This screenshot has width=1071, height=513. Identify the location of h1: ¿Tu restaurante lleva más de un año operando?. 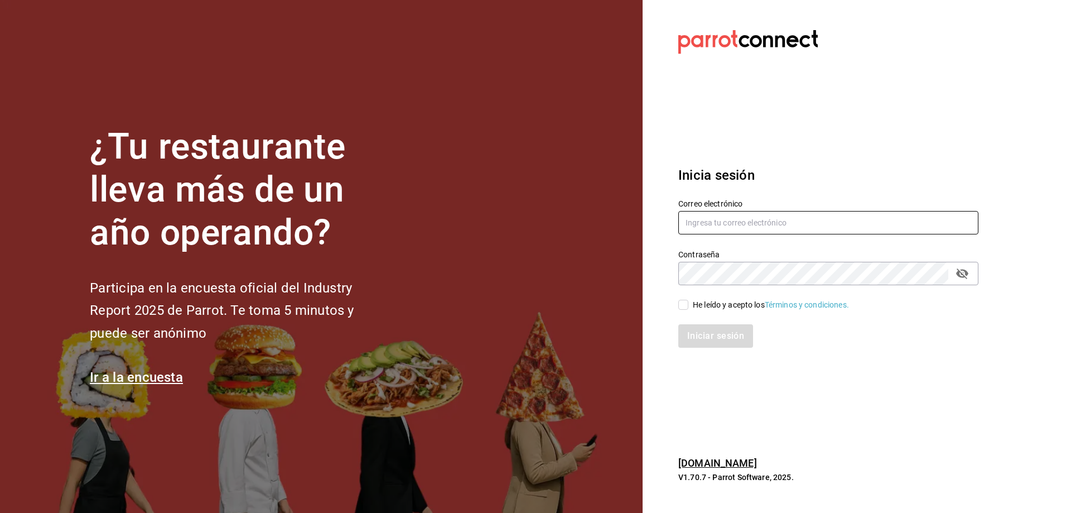
(240, 190).